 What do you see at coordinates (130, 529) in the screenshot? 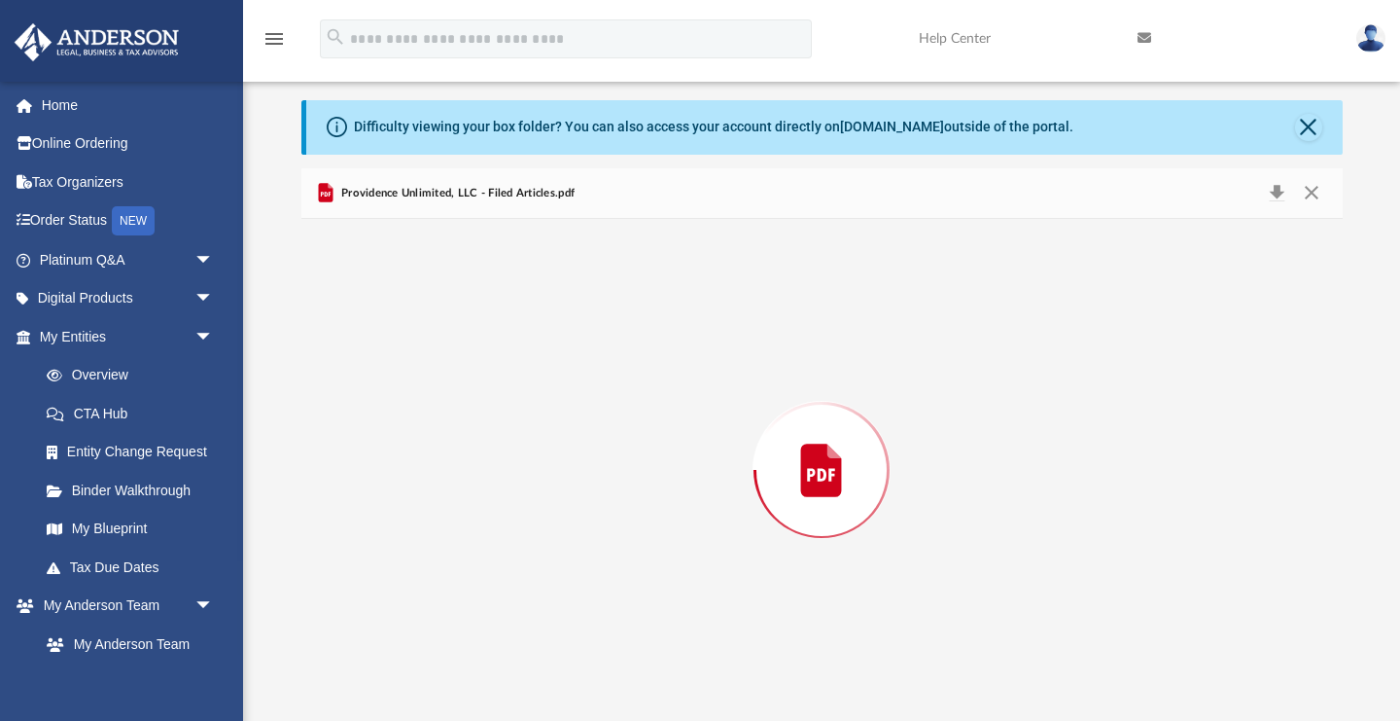
I see `a: My Blueprint` at bounding box center [130, 529].